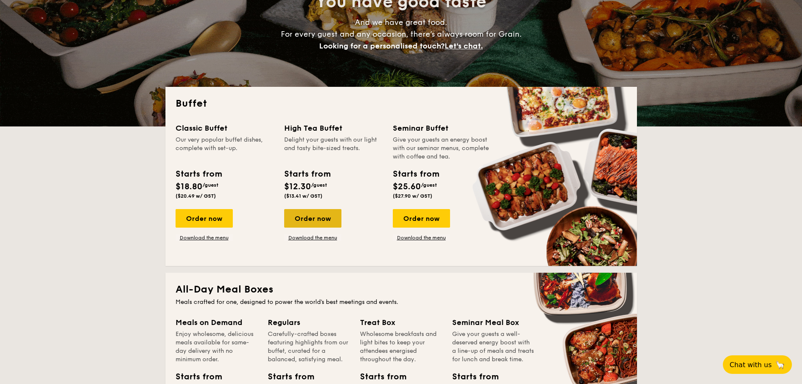  What do you see at coordinates (333, 128) in the screenshot?
I see `div: High Tea Buffet` at bounding box center [333, 128].